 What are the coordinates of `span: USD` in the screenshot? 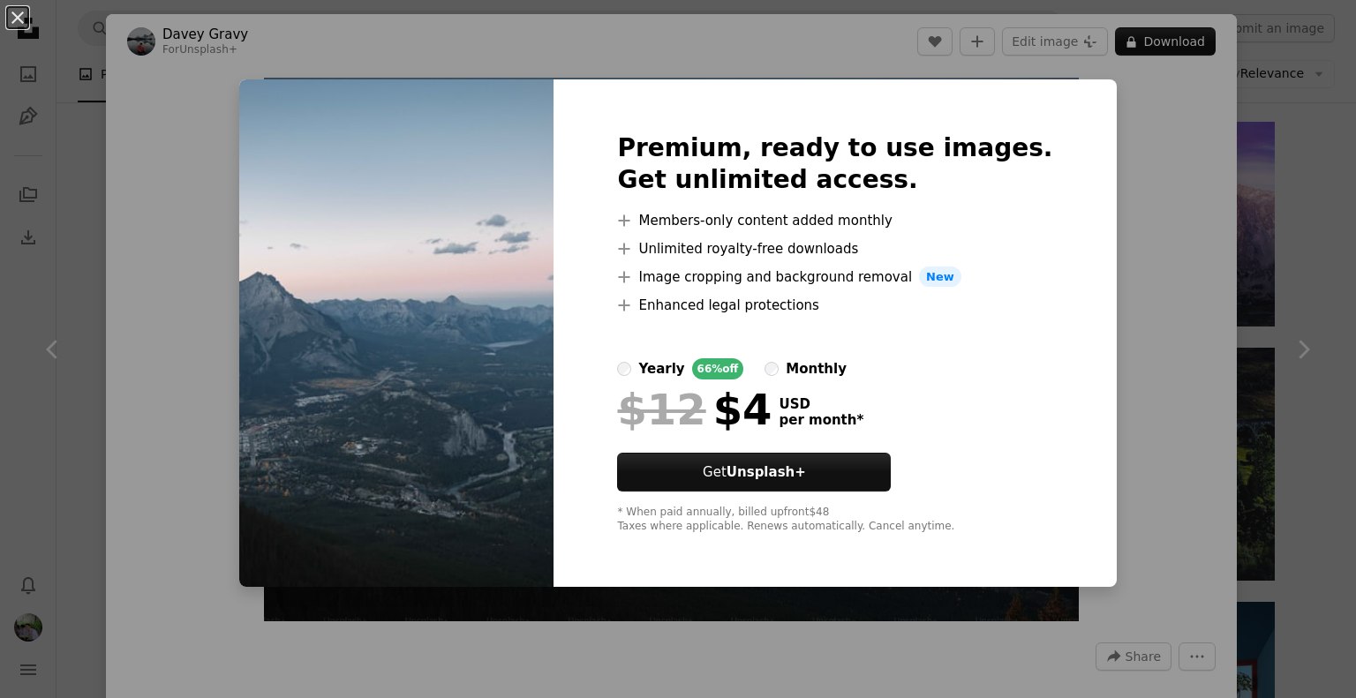 It's located at (821, 404).